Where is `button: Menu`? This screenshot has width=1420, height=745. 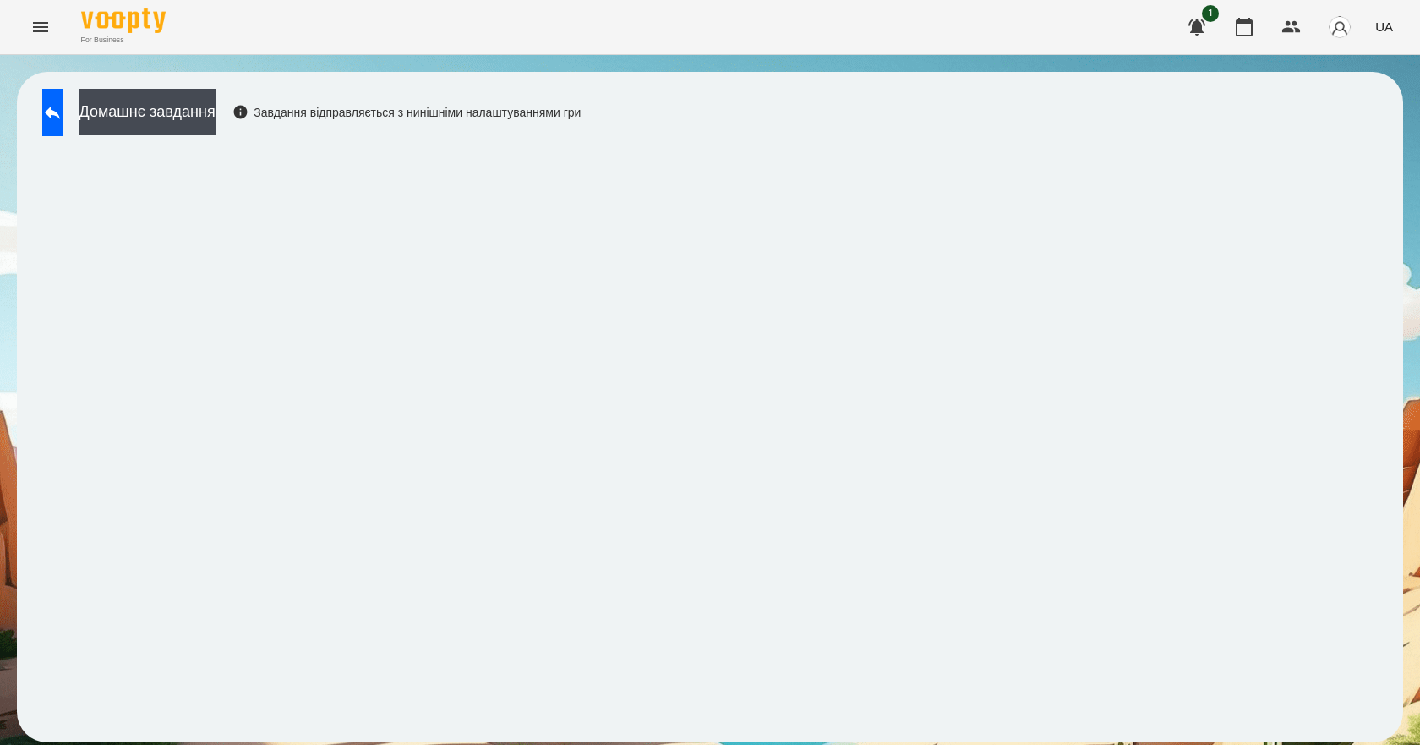
button: Menu is located at coordinates (41, 27).